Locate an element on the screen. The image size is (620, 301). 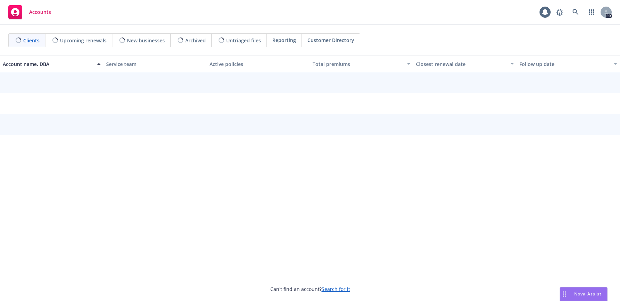
button: Service team is located at coordinates (155, 64).